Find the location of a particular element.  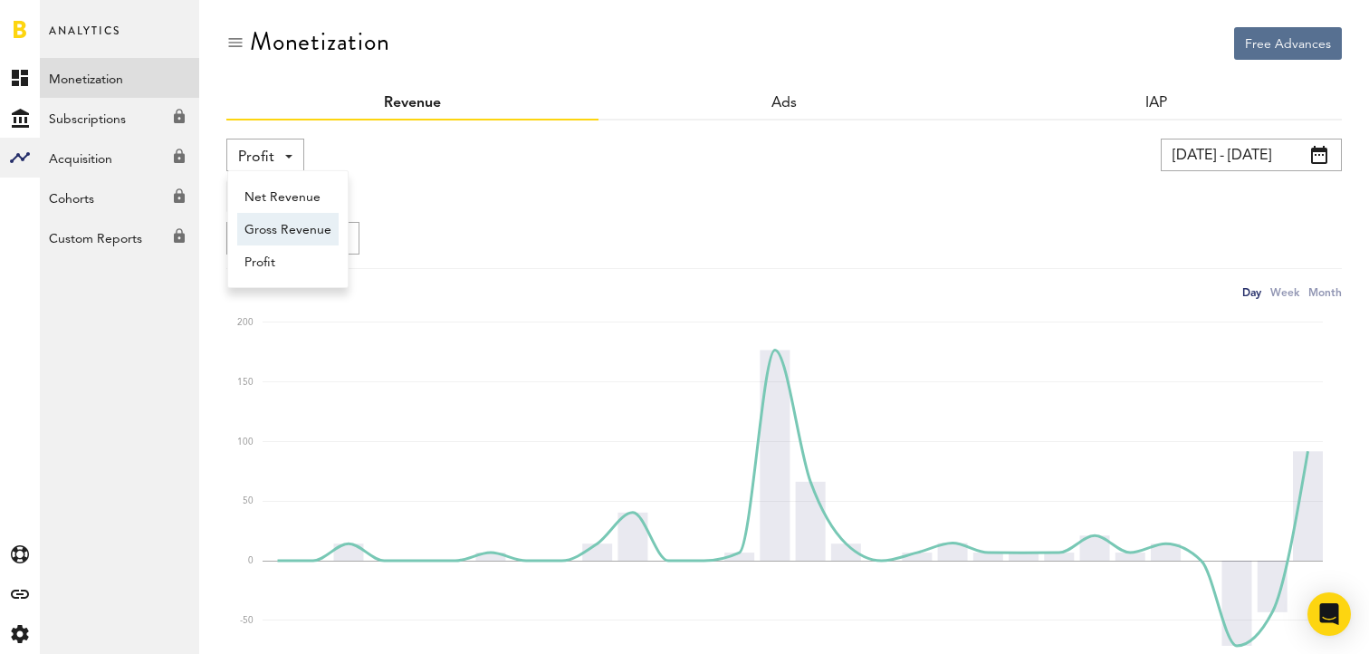

div: Day is located at coordinates (1251, 292).